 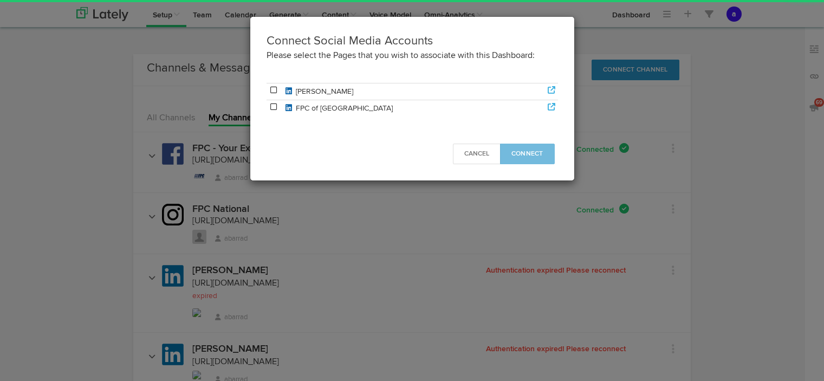 I want to click on button: Cancel, so click(x=477, y=154).